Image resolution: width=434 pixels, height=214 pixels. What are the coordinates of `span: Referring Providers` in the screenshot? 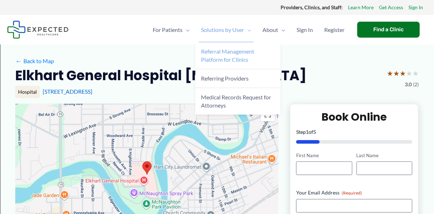 It's located at (225, 78).